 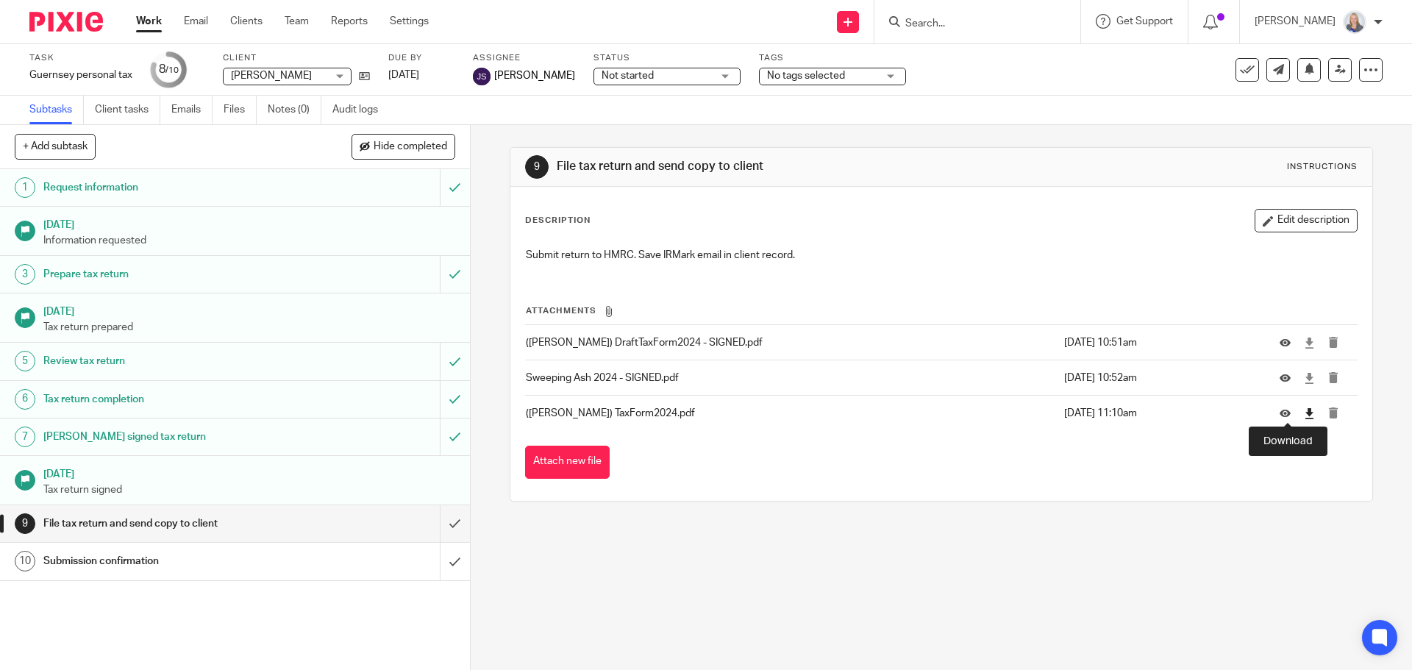 What do you see at coordinates (567, 462) in the screenshot?
I see `button: Attach new file` at bounding box center [567, 462].